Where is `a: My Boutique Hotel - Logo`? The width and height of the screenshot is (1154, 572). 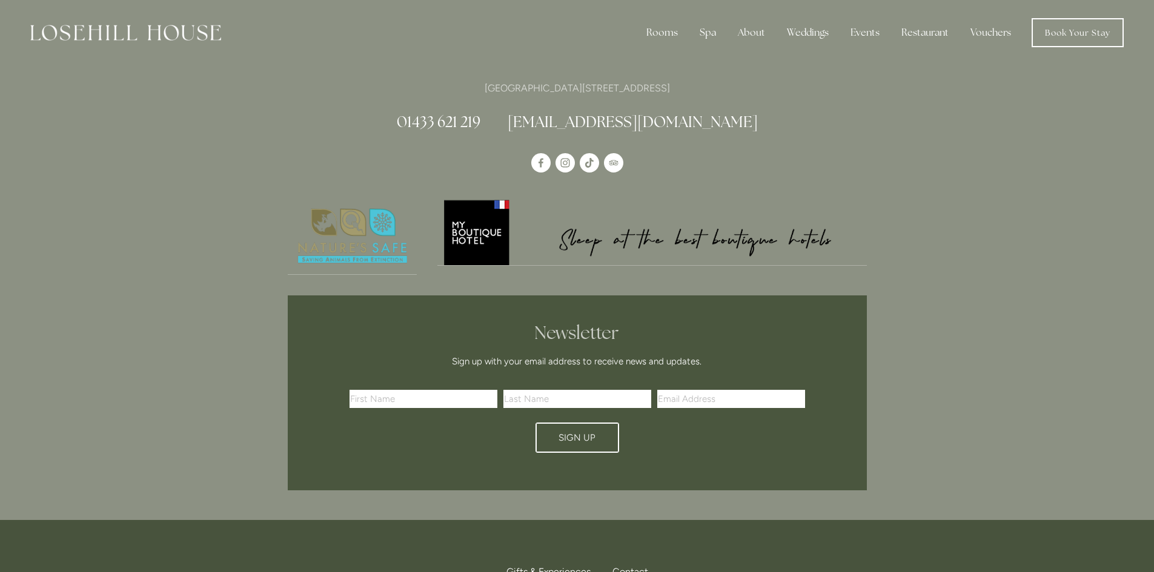 a: My Boutique Hotel - Logo is located at coordinates (652, 232).